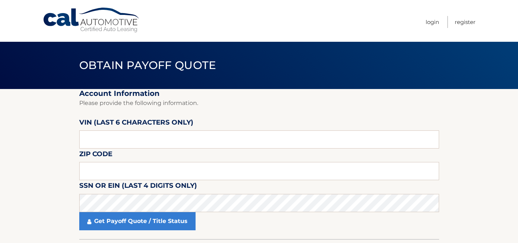  What do you see at coordinates (136, 124) in the screenshot?
I see `label: VIN (last 6 characters only)` at bounding box center [136, 124].